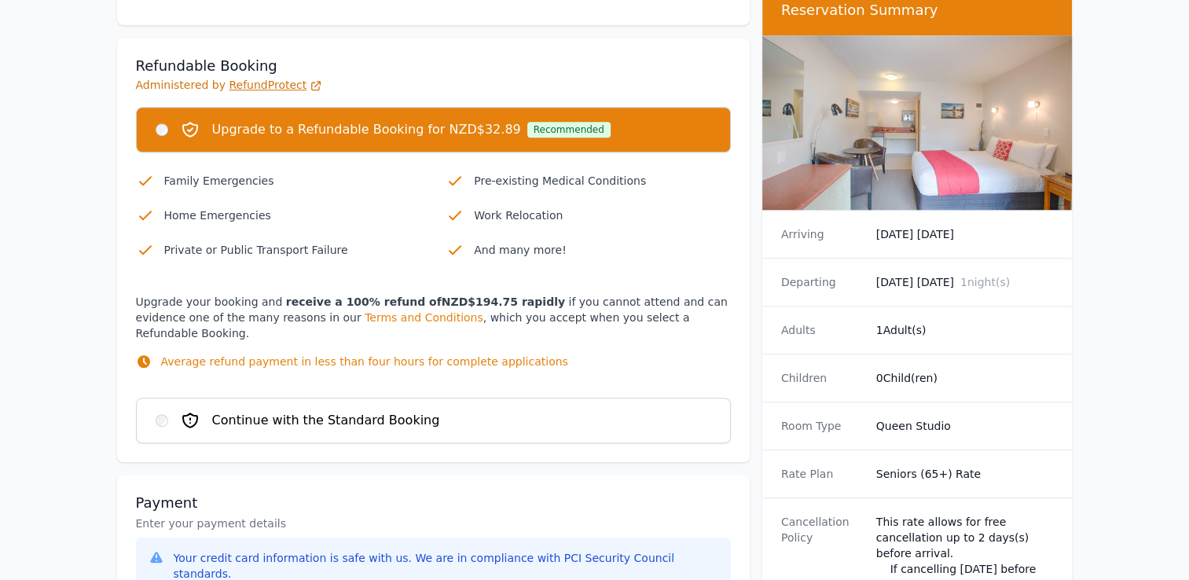 The image size is (1189, 580). What do you see at coordinates (292, 250) in the screenshot?
I see `p: Private or Public Transport Failure` at bounding box center [292, 250].